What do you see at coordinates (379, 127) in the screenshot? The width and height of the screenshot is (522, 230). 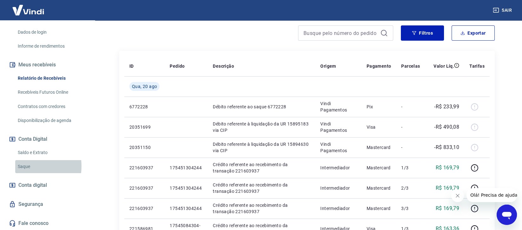 I see `p: Visa` at bounding box center [379, 127].